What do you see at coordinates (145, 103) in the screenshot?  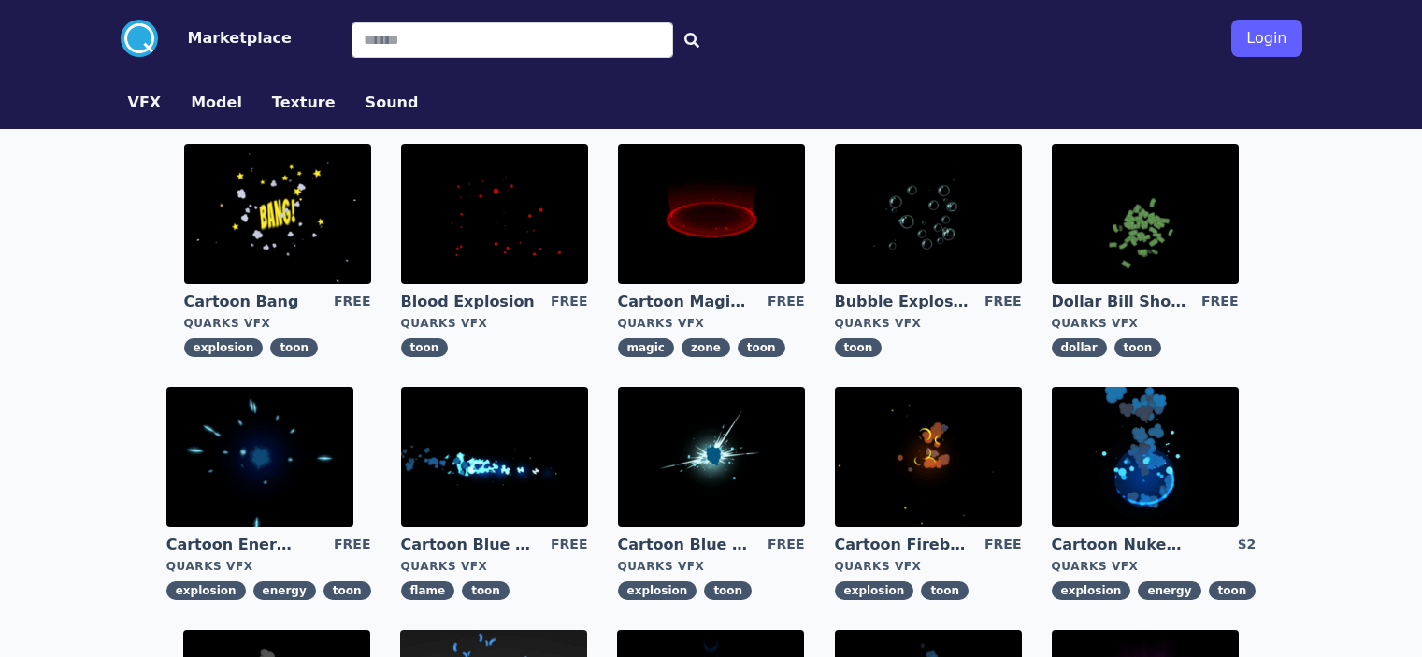 I see `button: VFX` at bounding box center [145, 103].